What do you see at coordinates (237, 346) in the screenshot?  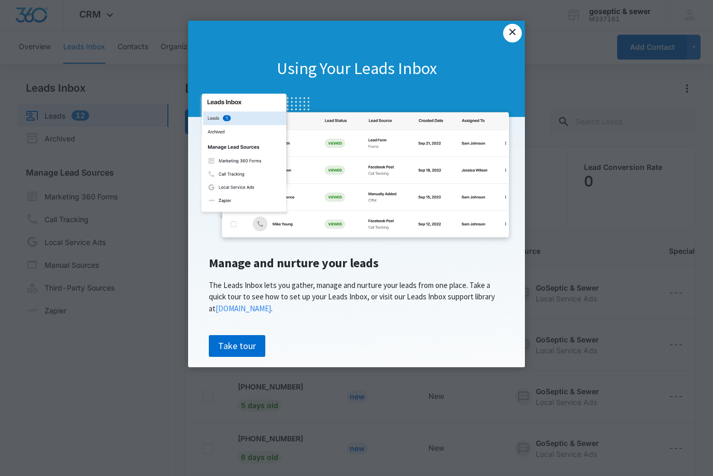 I see `a: Take tour` at bounding box center [237, 346].